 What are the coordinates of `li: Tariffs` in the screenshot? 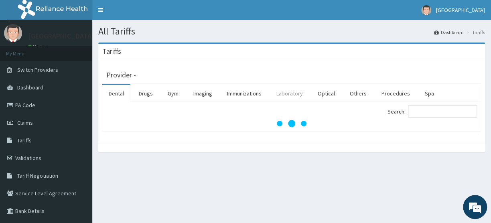 It's located at (475, 32).